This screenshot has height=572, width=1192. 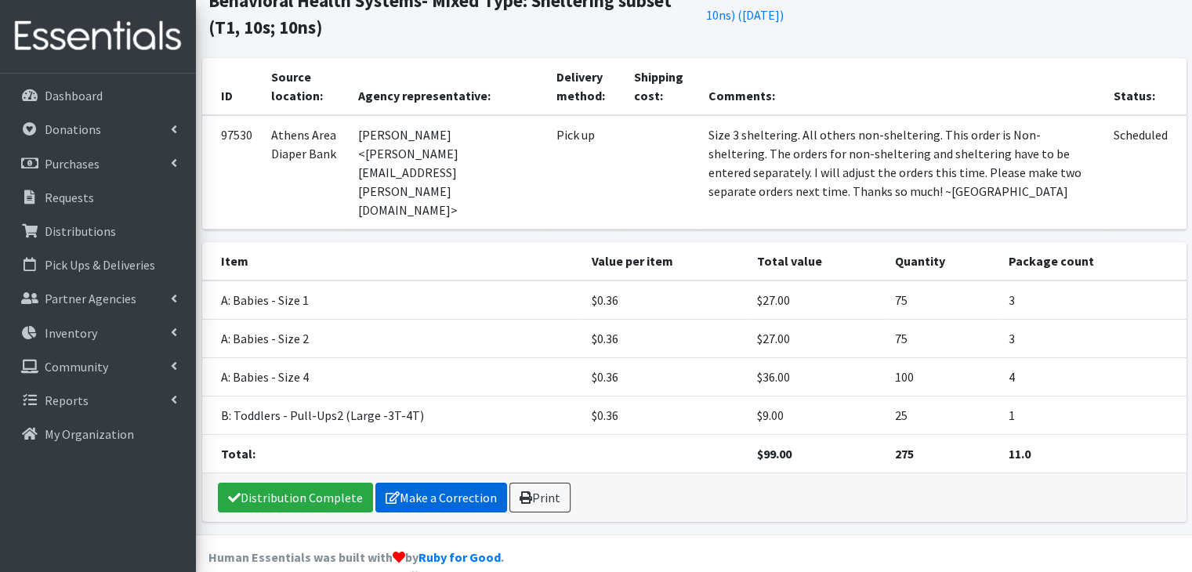 I want to click on strong: Total:, so click(x=238, y=454).